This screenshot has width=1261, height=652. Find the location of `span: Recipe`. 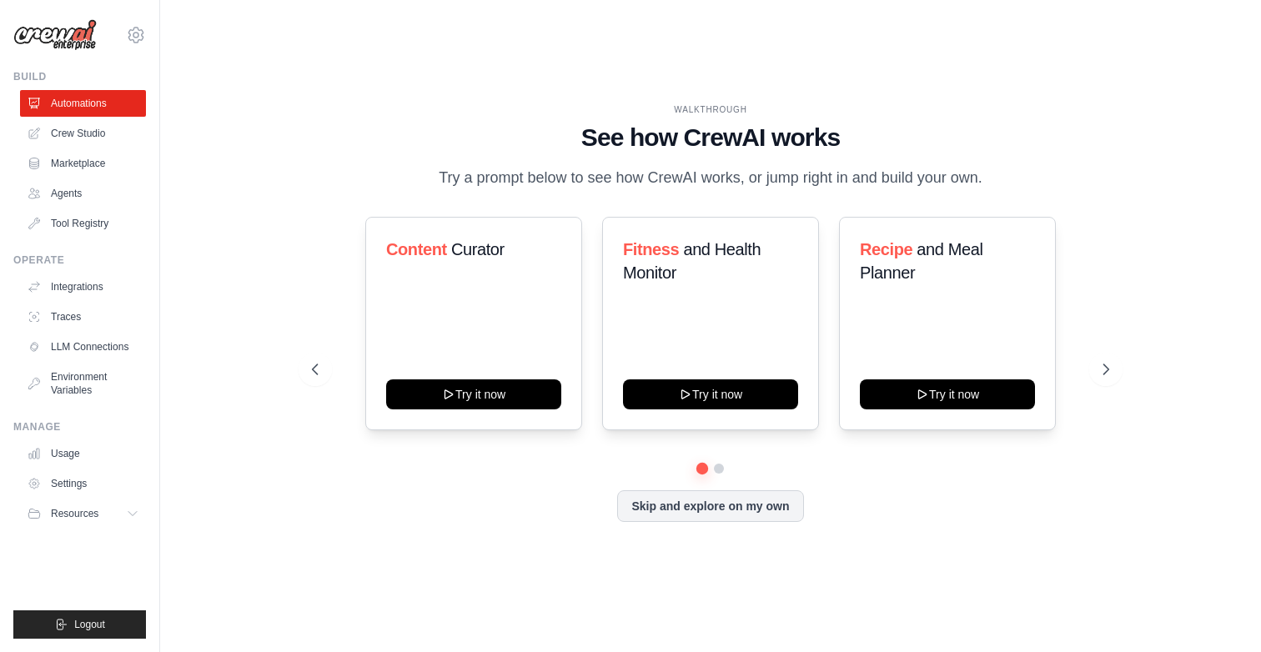

span: Recipe is located at coordinates (886, 249).